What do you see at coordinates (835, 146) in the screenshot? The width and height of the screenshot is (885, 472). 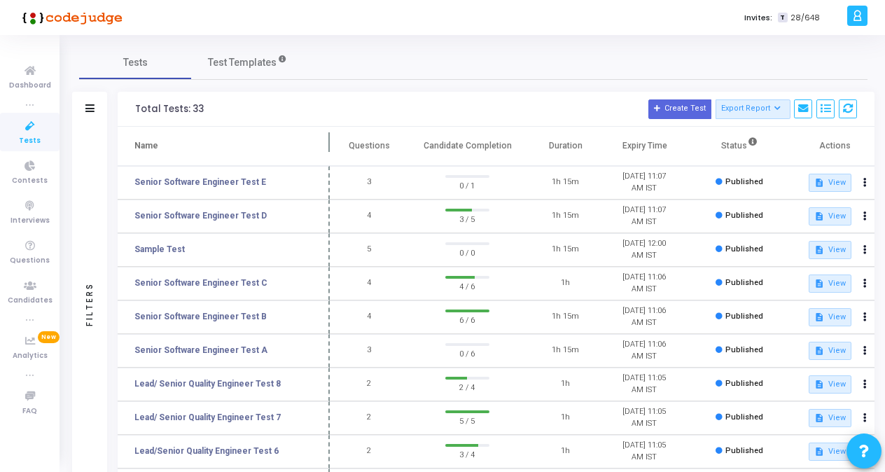 I see `th: Actions` at bounding box center [835, 146].